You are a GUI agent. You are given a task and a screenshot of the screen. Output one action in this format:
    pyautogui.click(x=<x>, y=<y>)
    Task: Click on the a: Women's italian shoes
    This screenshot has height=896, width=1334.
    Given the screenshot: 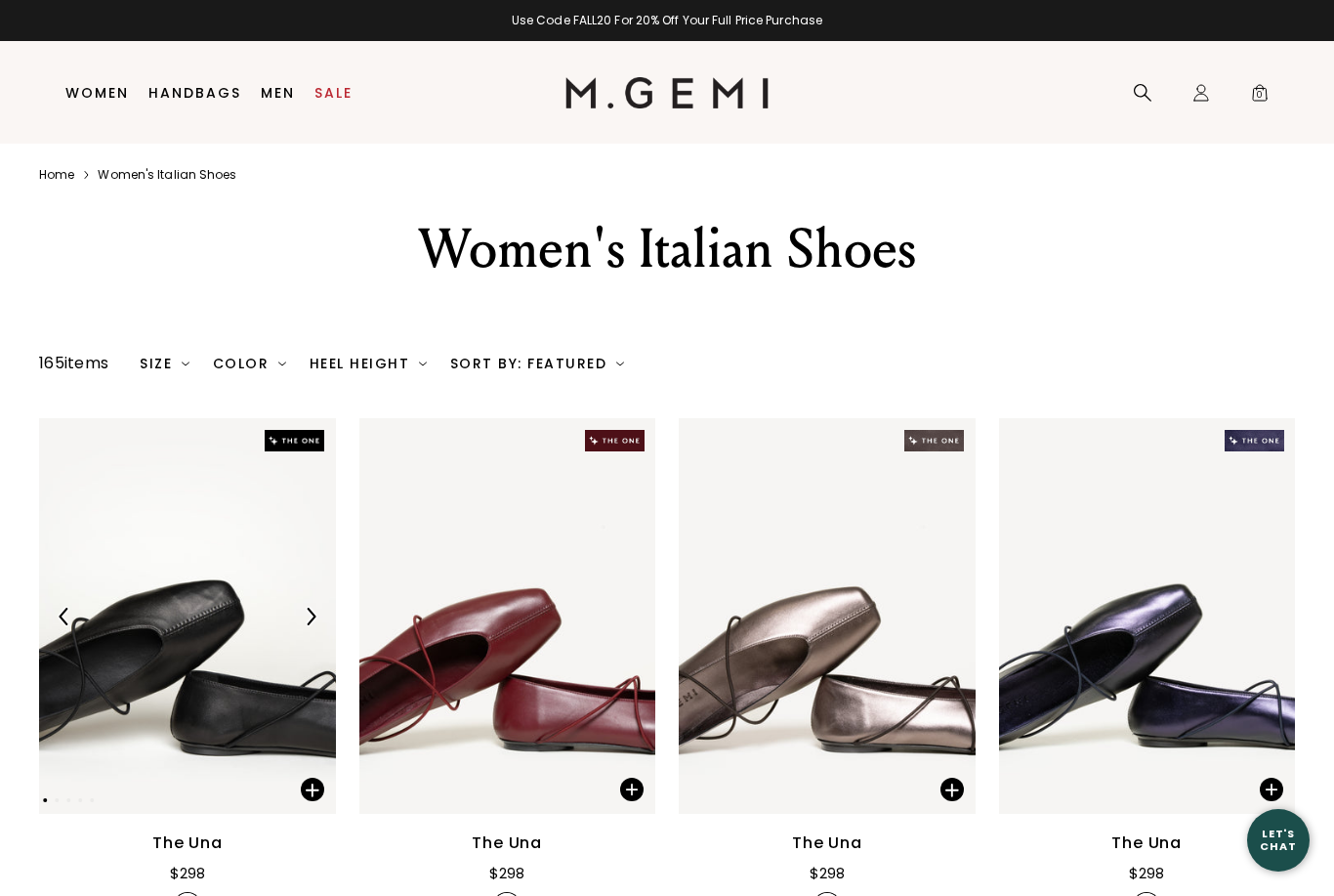 What is the action you would take?
    pyautogui.click(x=167, y=175)
    